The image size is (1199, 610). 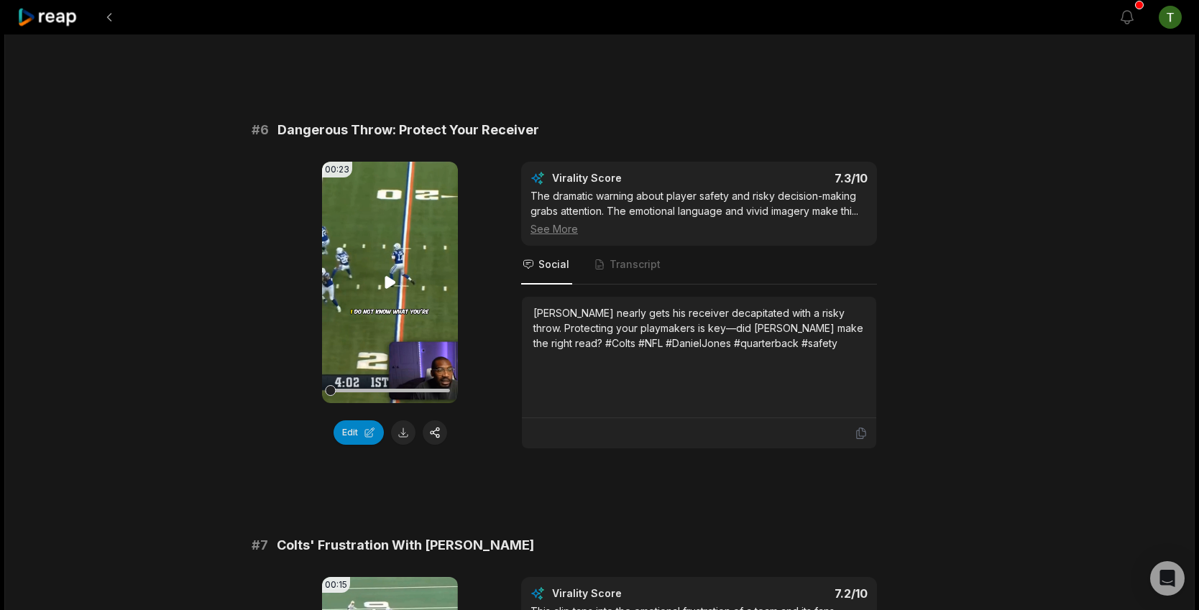 I want to click on div: 7.3 /10, so click(x=791, y=178).